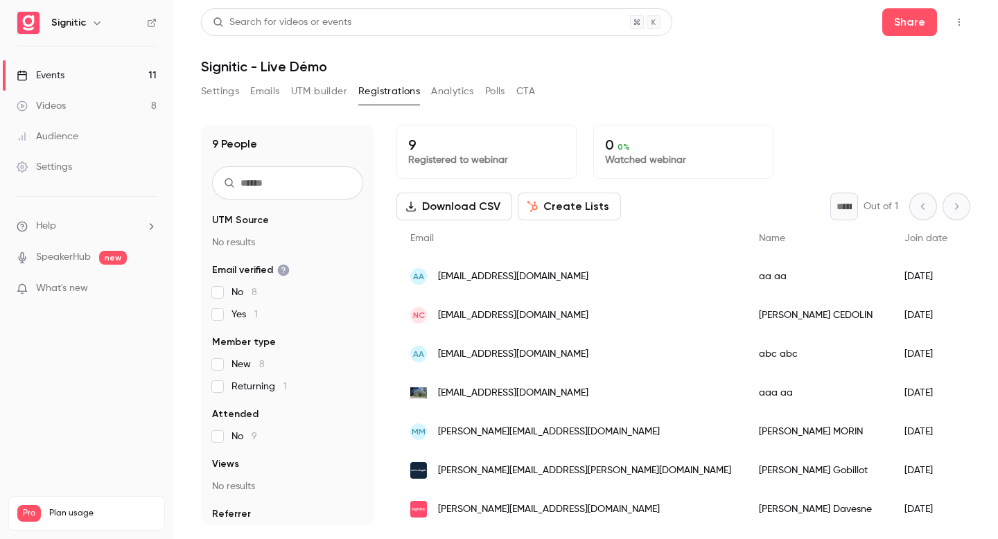 This screenshot has width=998, height=539. Describe the element at coordinates (422, 238) in the screenshot. I see `span: Email` at that location.